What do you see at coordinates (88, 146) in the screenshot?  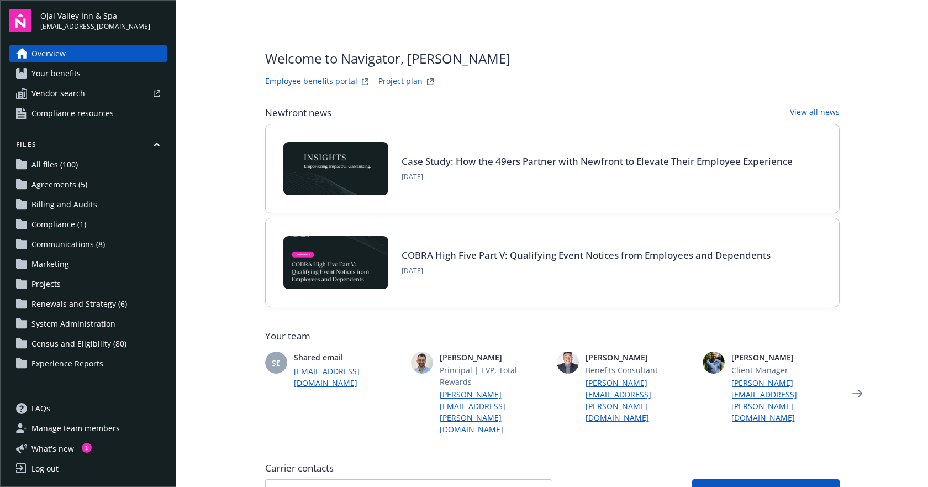 I see `button: Files` at bounding box center [88, 146].